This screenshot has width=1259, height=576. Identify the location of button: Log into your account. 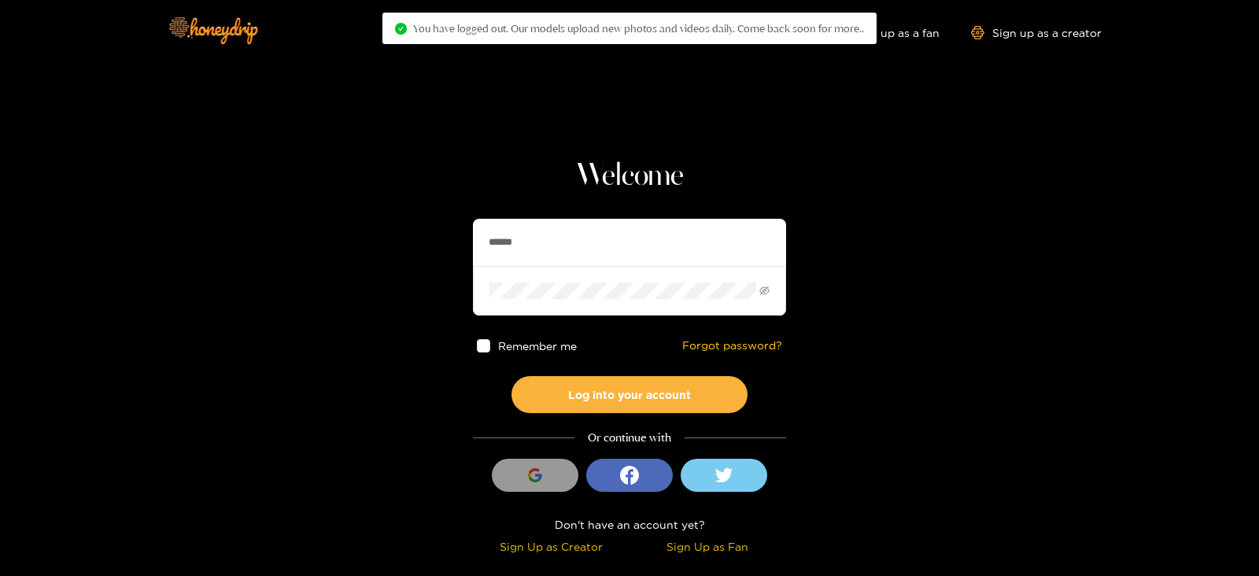
(629, 394).